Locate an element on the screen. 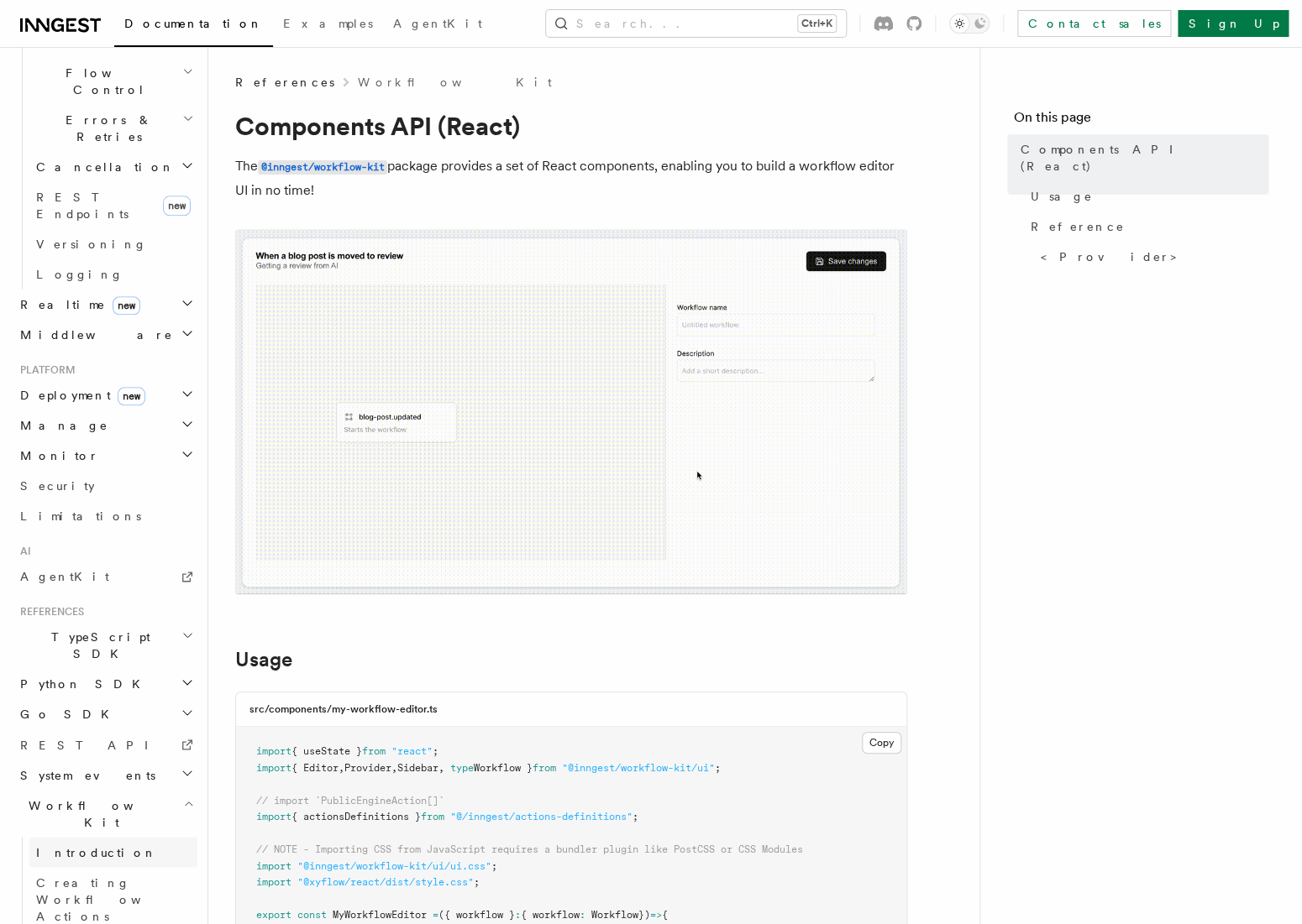 This screenshot has width=1302, height=924. span: Python SDK is located at coordinates (82, 685).